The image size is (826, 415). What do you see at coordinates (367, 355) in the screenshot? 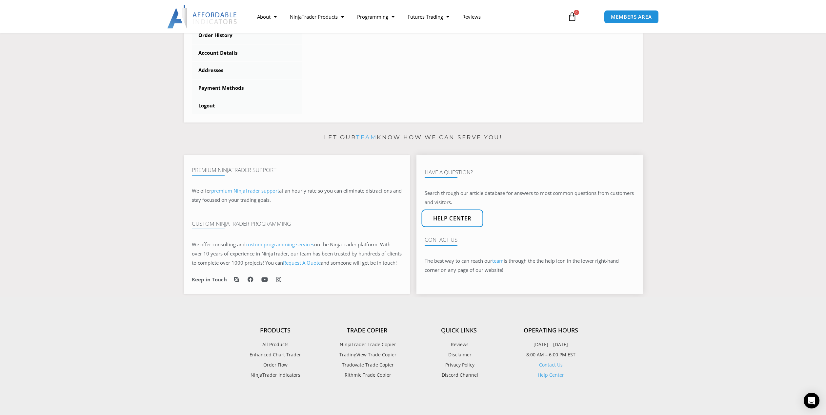
I see `a: TradingView Trade Copier` at bounding box center [367, 355].